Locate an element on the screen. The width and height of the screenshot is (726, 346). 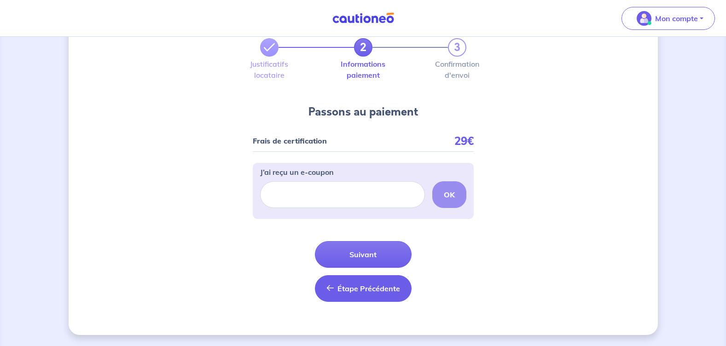
p: Mon compte is located at coordinates (676, 18).